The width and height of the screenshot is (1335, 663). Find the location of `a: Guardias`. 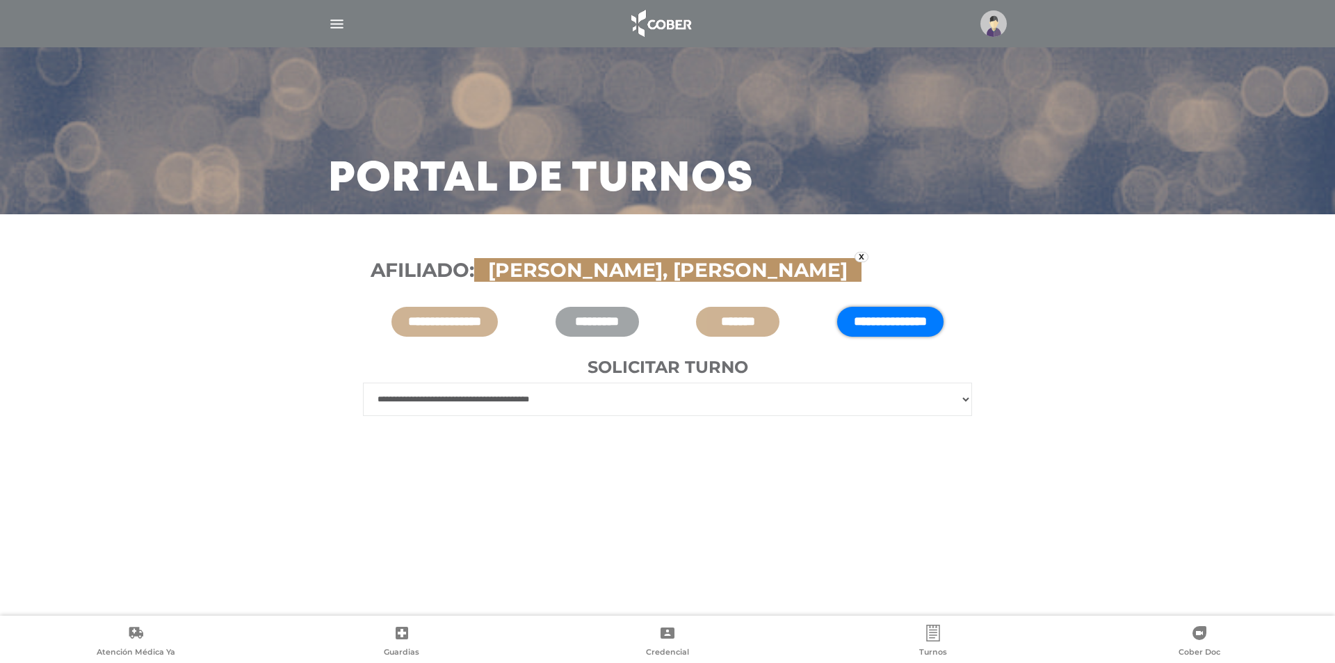

a: Guardias is located at coordinates (401, 642).